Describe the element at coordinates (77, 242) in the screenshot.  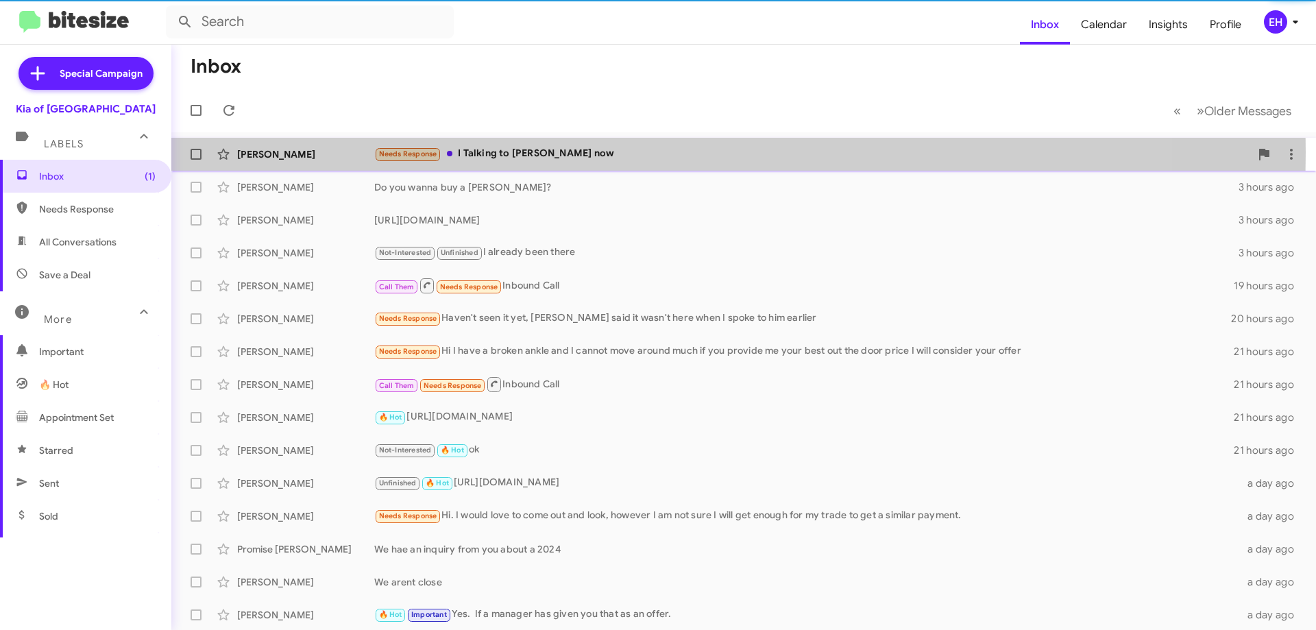
I see `span: All Conversations` at that location.